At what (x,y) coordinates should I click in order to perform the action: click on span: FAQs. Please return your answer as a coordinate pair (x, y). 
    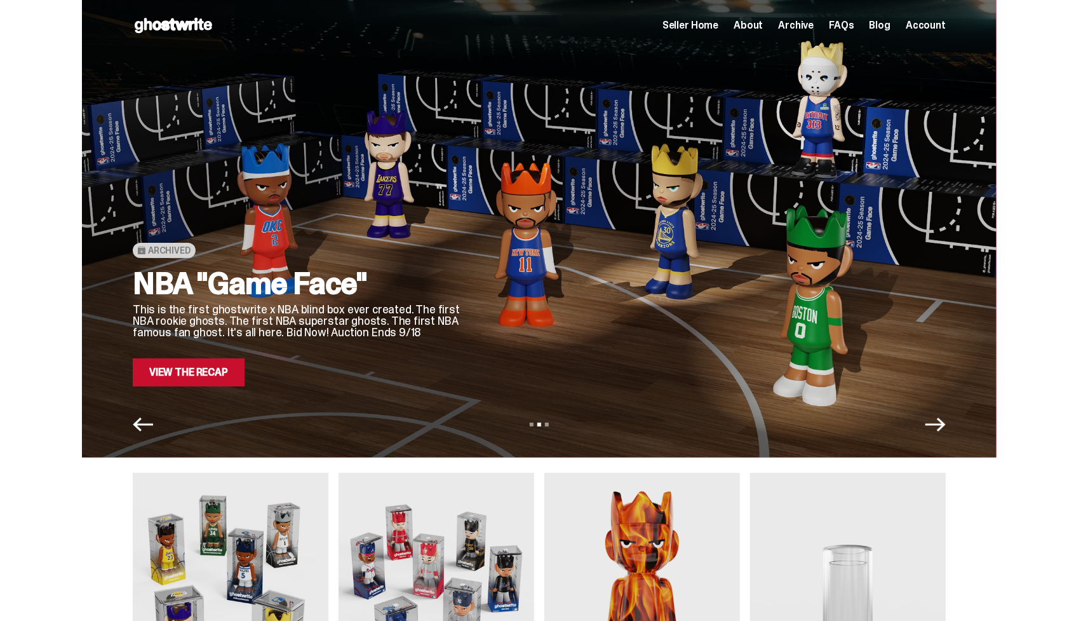
    Looking at the image, I should click on (841, 25).